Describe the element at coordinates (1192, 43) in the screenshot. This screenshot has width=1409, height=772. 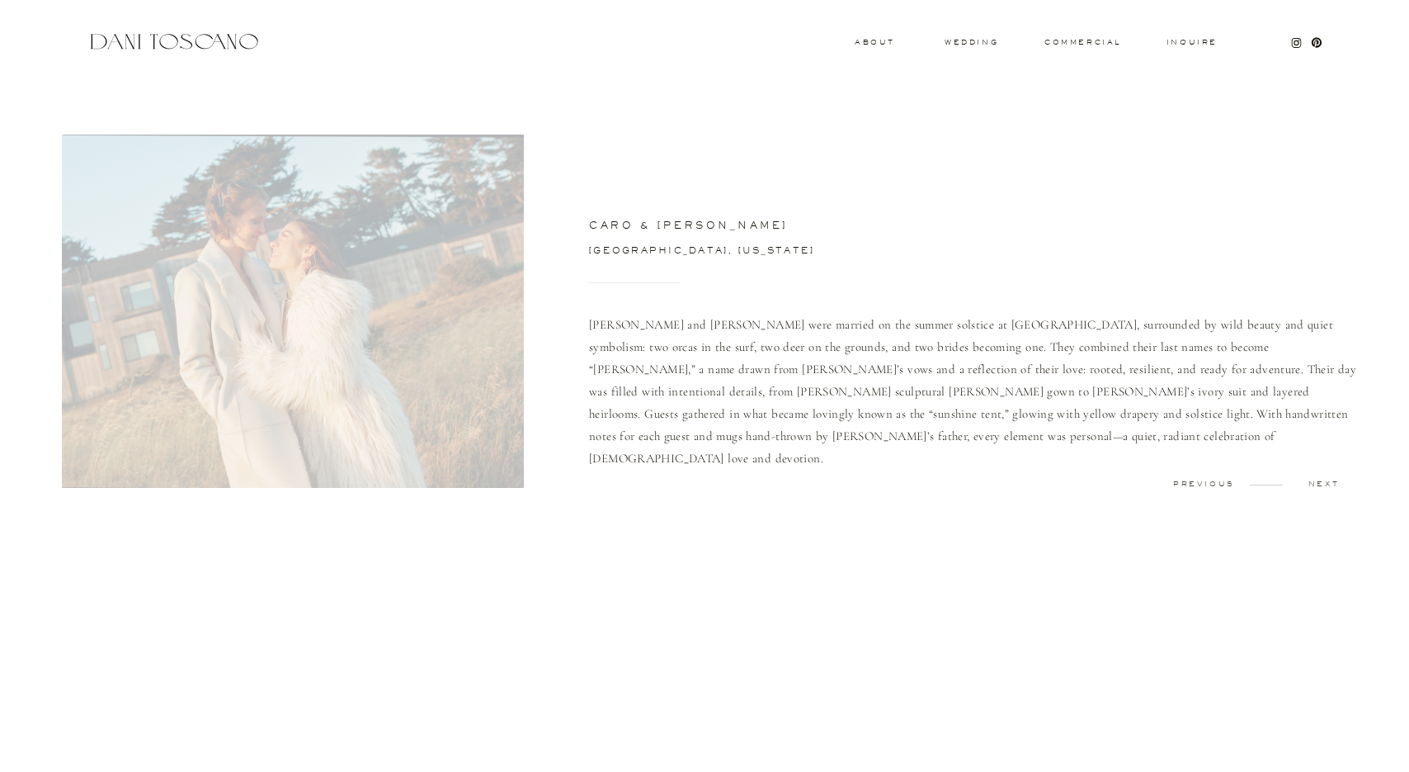
I see `h3: Inquire` at that location.